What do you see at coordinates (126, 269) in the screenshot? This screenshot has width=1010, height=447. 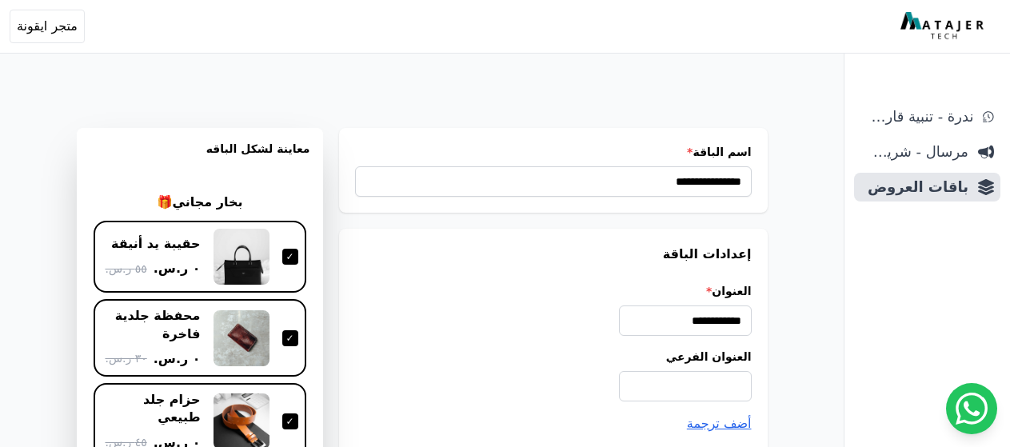 I see `span: ٥٥ ر.س.` at bounding box center [126, 269].